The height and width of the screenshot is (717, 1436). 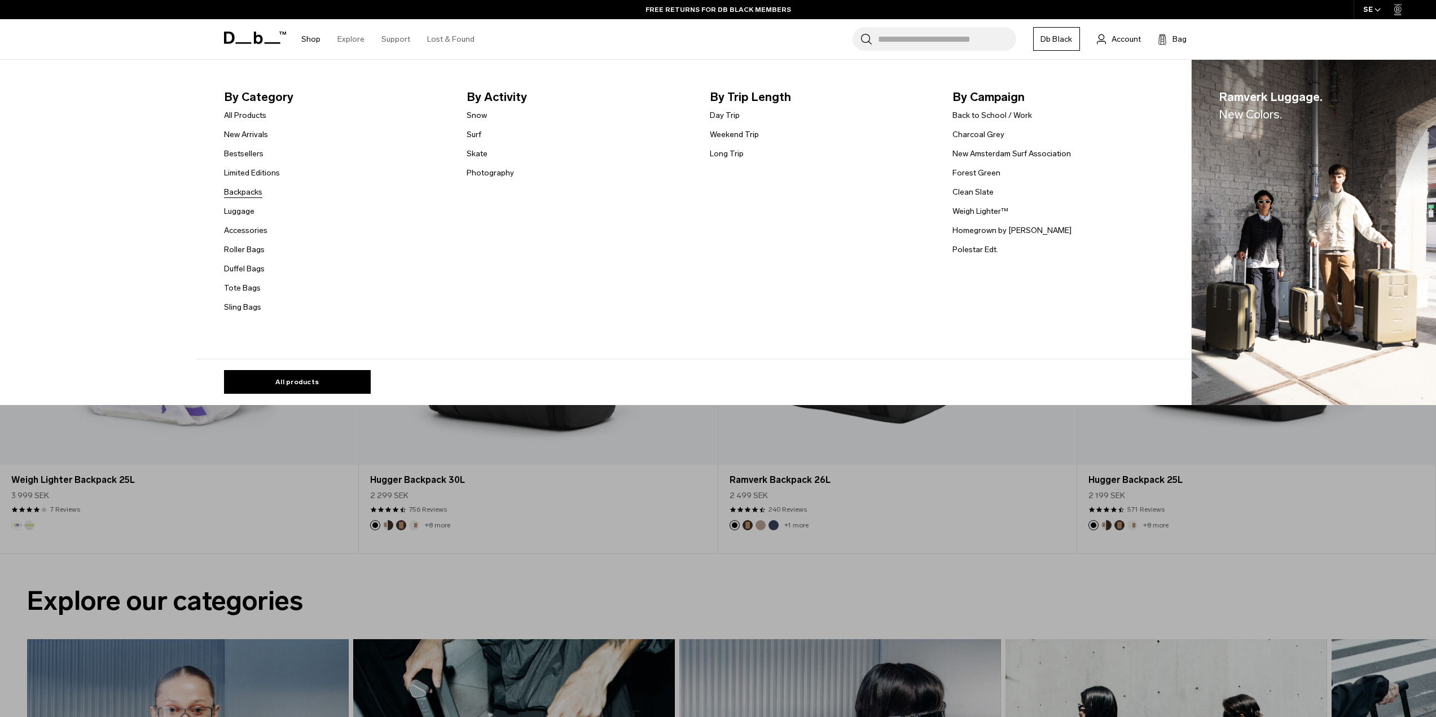 What do you see at coordinates (1127, 39) in the screenshot?
I see `span: Account` at bounding box center [1127, 39].